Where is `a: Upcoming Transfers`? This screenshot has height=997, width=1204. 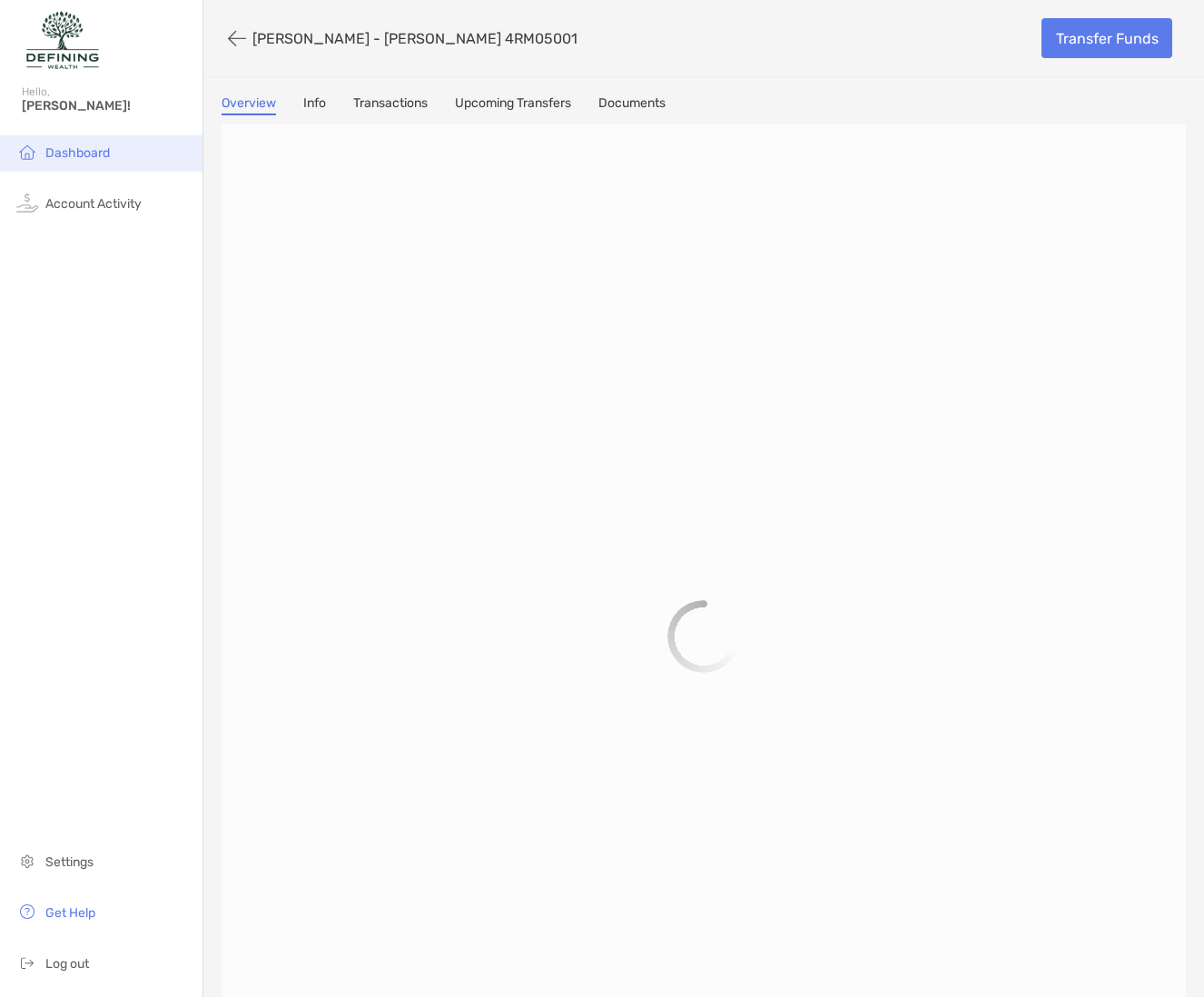 a: Upcoming Transfers is located at coordinates (512, 105).